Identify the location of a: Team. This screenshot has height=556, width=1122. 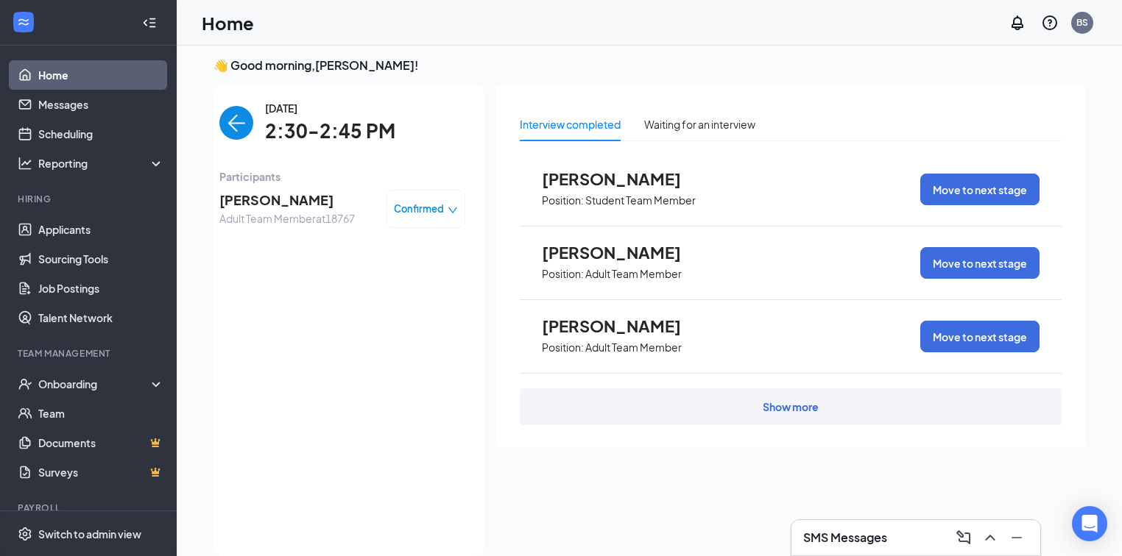
(101, 414).